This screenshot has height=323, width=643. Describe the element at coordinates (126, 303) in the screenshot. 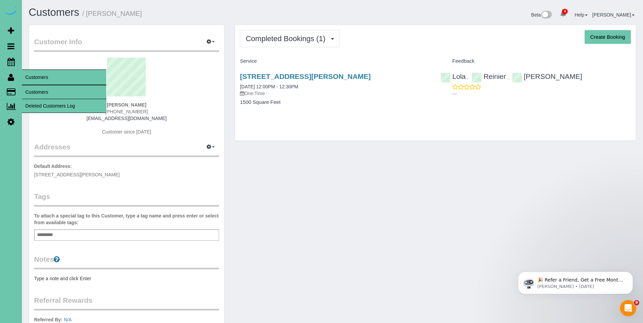

I see `legend: Referral Rewards` at that location.